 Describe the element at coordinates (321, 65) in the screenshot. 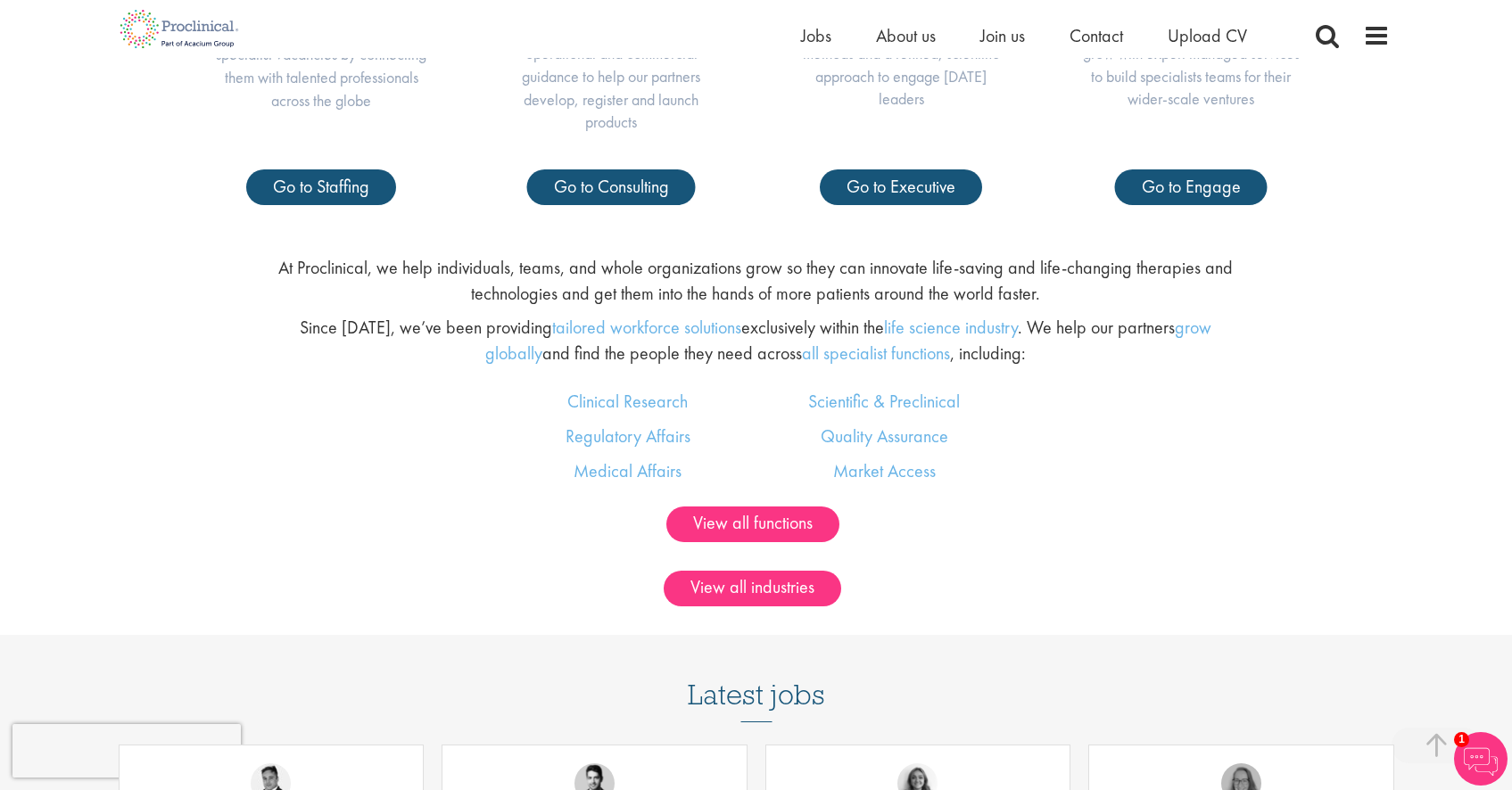

I see `p: Helping our partners recruit for specialist vacancies by connecting them with talented profession...` at that location.